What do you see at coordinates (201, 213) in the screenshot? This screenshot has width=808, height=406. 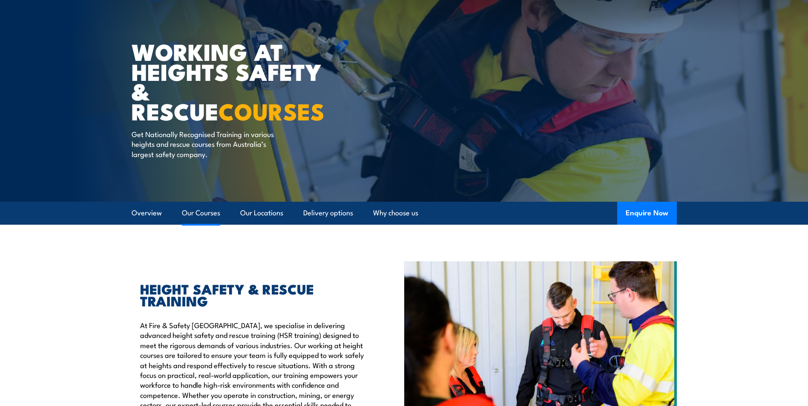 I see `a: Our Courses` at bounding box center [201, 213].